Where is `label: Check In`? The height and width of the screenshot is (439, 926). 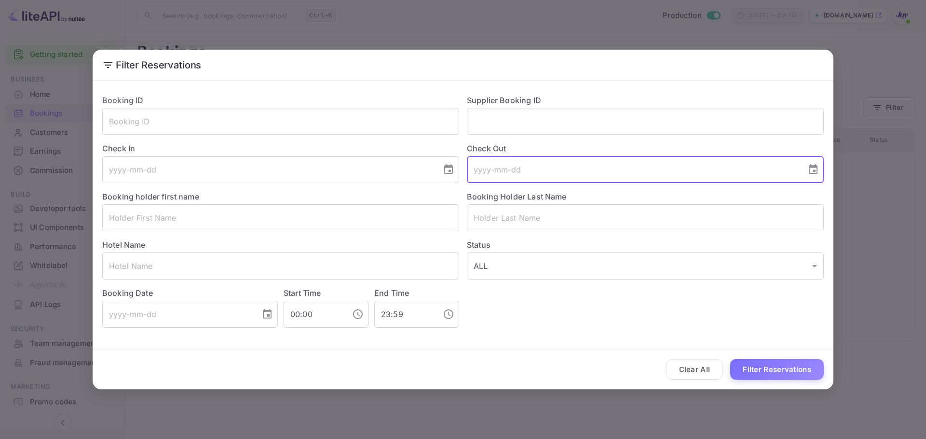
label: Check In is located at coordinates (281, 149).